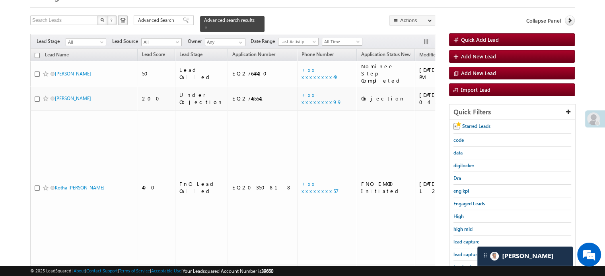 Image resolution: width=605 pixels, height=276 pixels. I want to click on span: Application Status New, so click(386, 54).